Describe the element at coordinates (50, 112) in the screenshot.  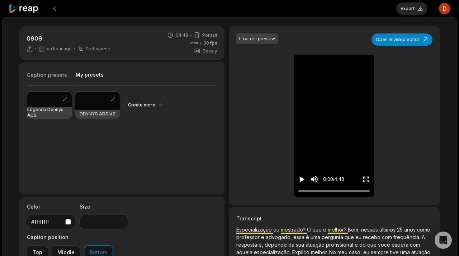
I see `h3: Legenda Dennys ADS` at that location.